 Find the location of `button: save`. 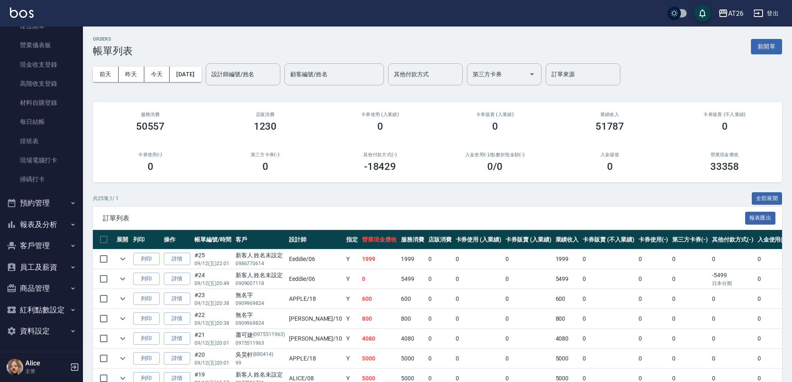

button: save is located at coordinates (703, 13).